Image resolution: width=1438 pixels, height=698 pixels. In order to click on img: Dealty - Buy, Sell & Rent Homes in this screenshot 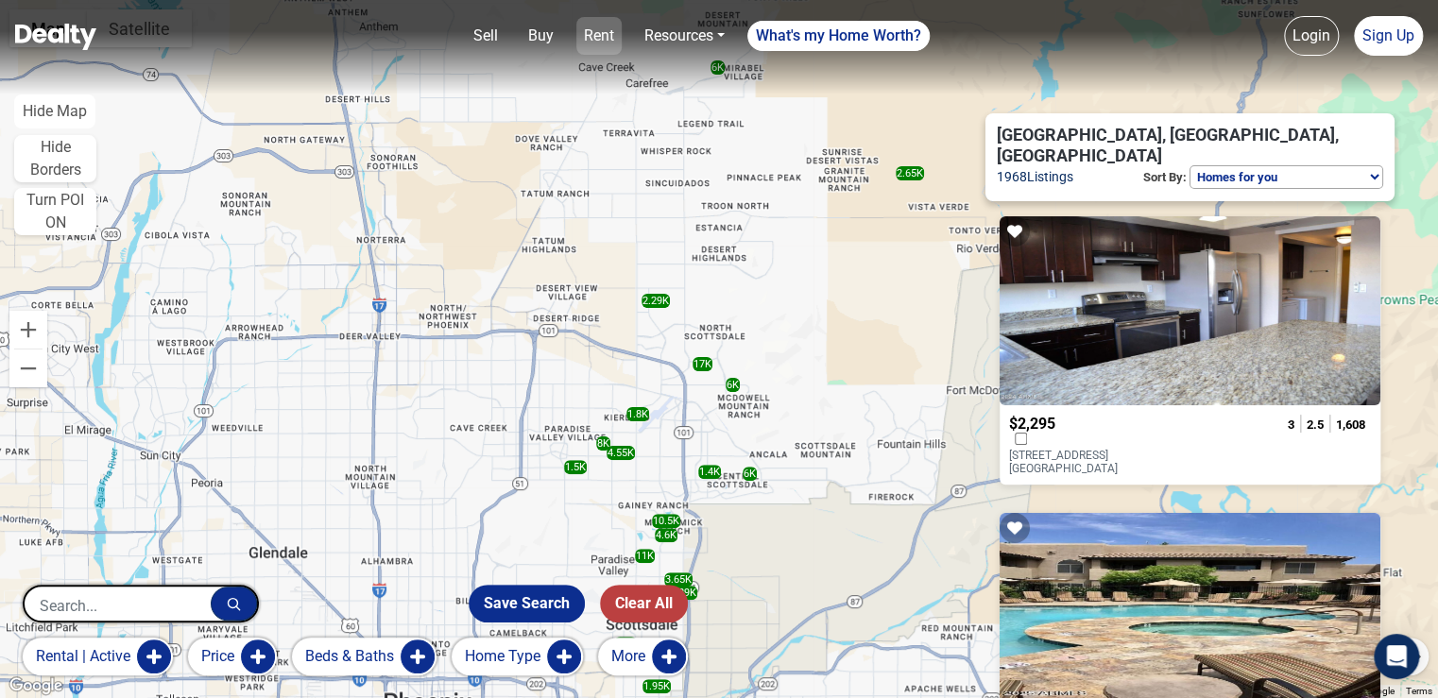, I will do `click(56, 37)`.